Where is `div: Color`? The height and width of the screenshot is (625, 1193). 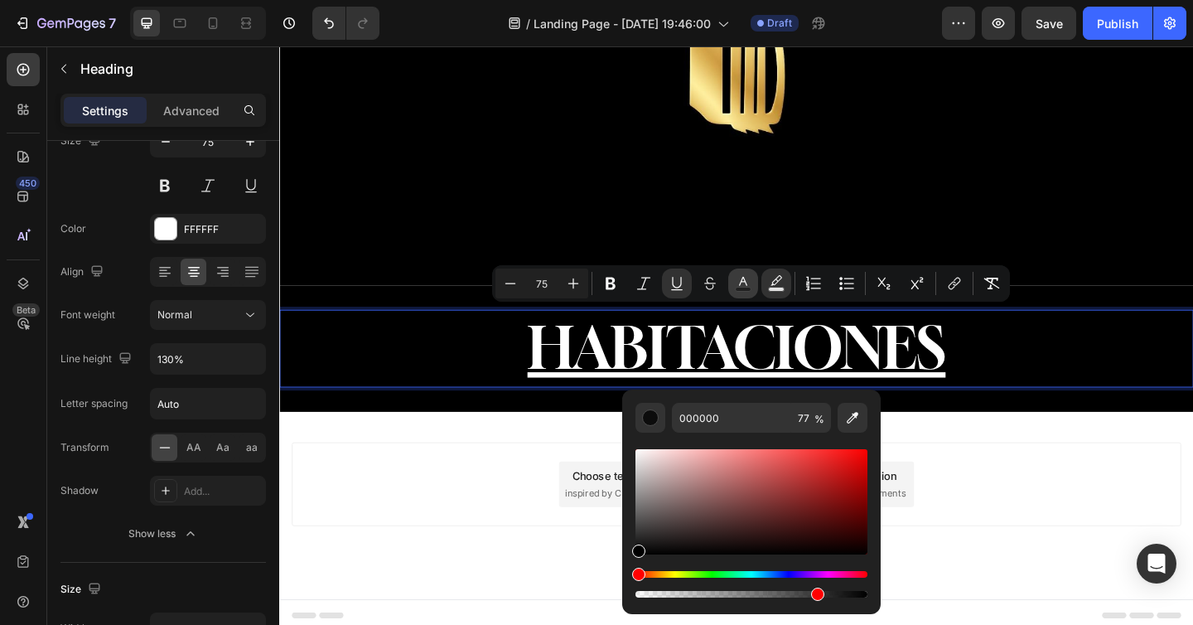
div: Color is located at coordinates (73, 229).